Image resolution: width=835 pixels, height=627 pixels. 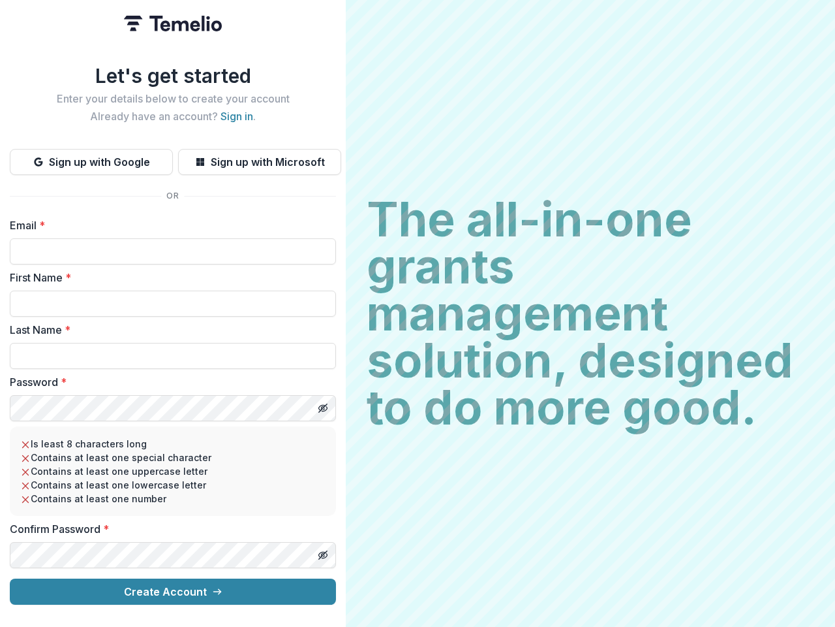 I want to click on a: Sign in, so click(x=237, y=116).